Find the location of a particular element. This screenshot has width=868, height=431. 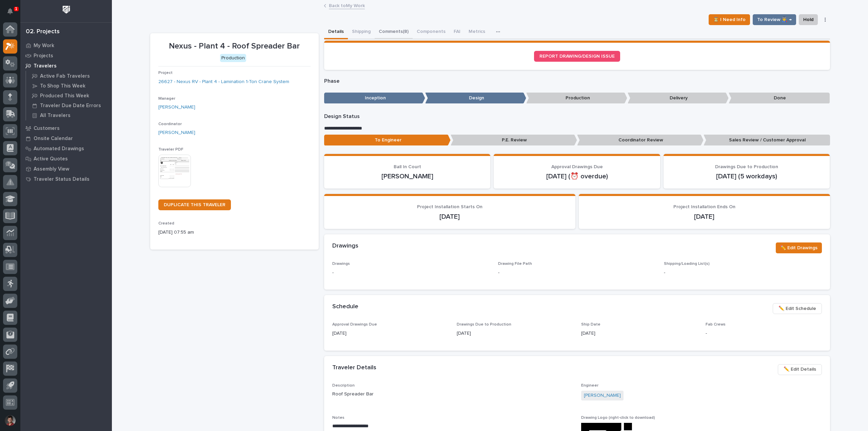

p: Projects is located at coordinates (43, 56).